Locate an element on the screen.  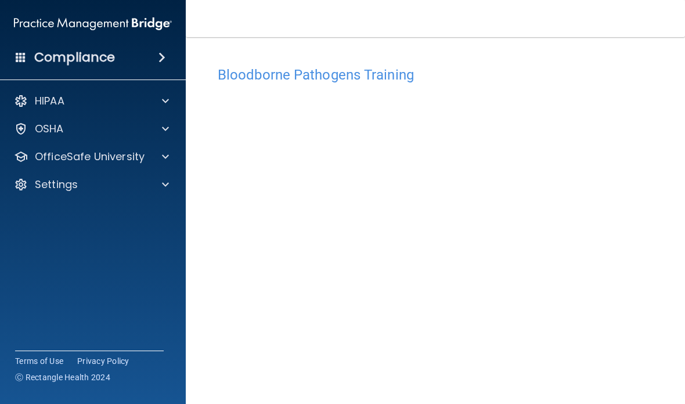
a: Settings is located at coordinates (91, 185).